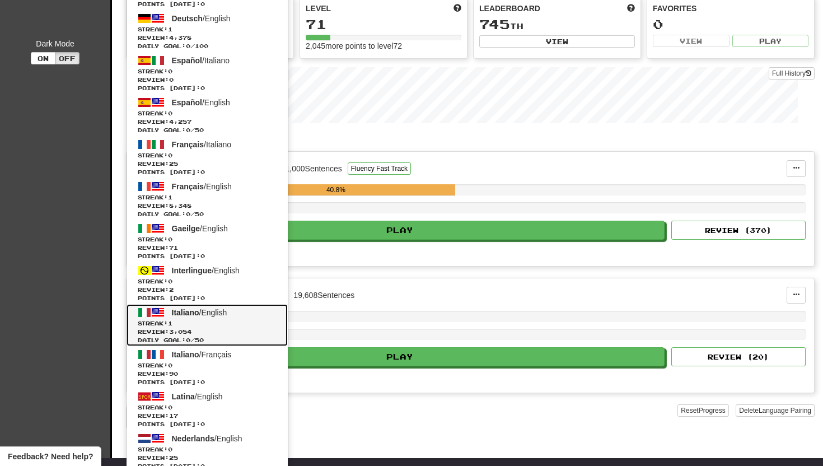 The image size is (823, 466). Describe the element at coordinates (43, 58) in the screenshot. I see `button: On` at that location.